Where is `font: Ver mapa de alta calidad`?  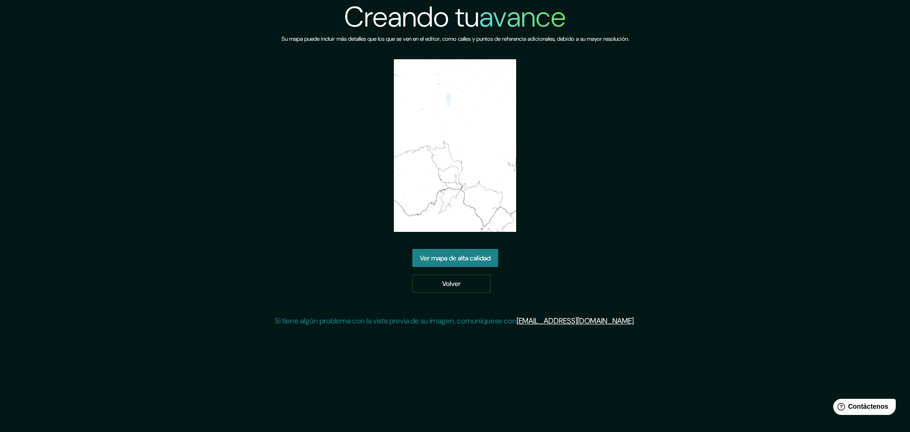 font: Ver mapa de alta calidad is located at coordinates (455, 258).